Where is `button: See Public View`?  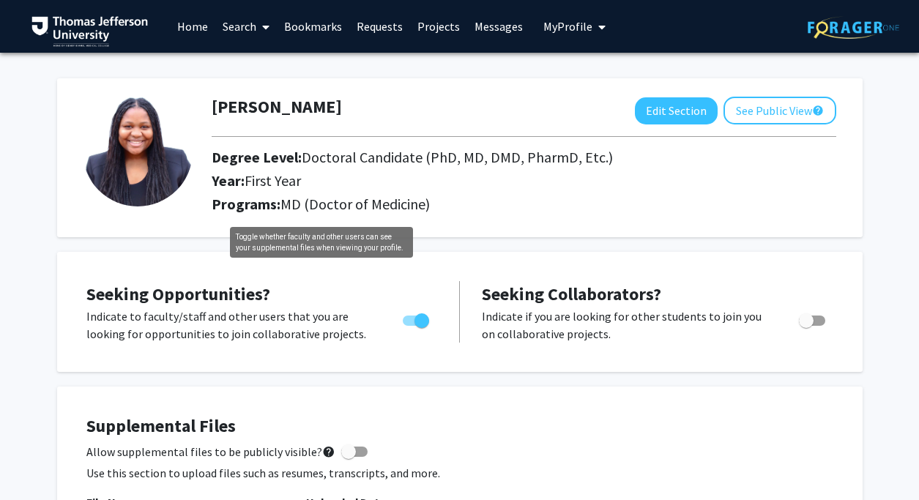
button: See Public View is located at coordinates (780, 111).